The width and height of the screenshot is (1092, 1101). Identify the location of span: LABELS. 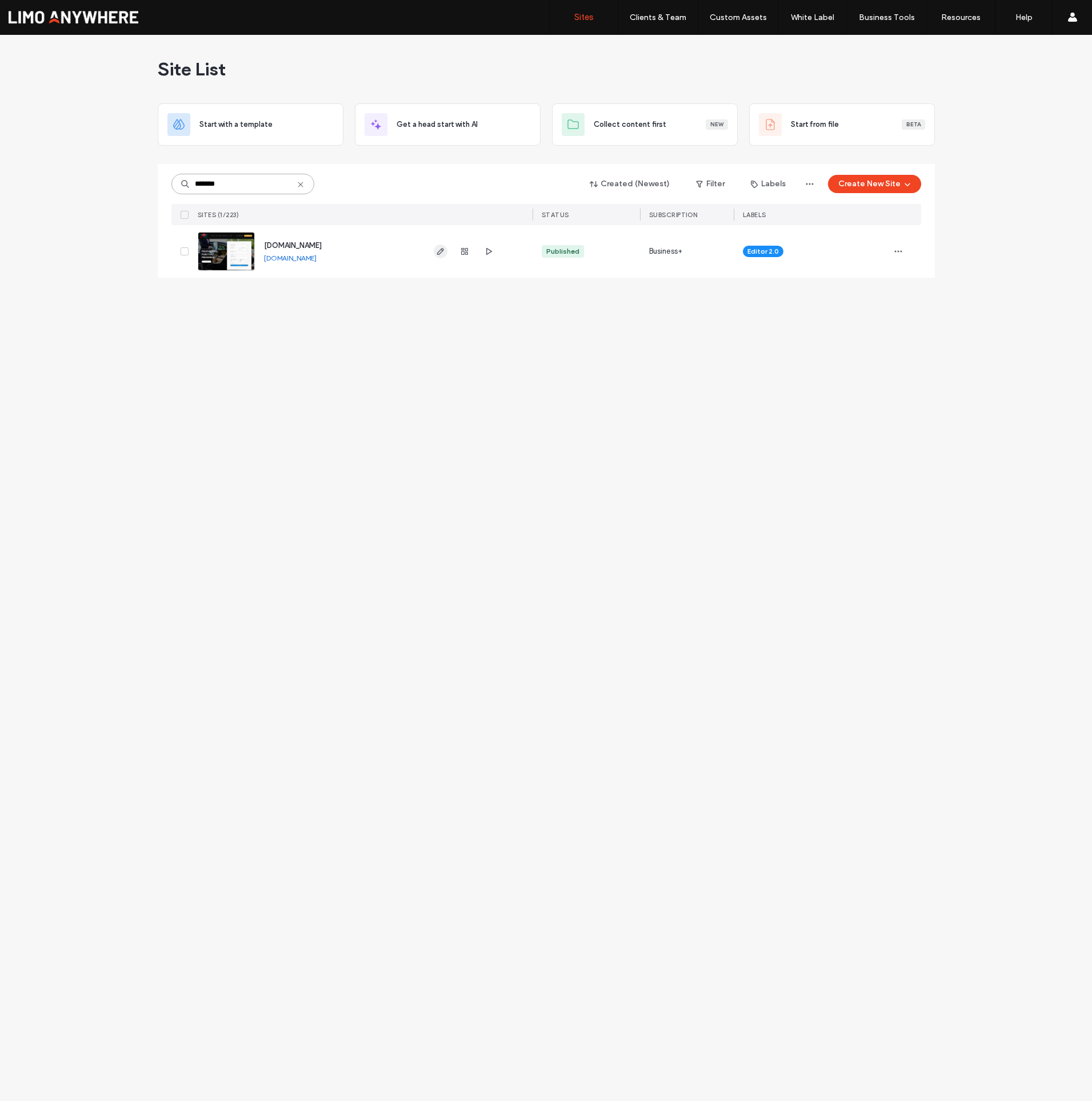
(754, 215).